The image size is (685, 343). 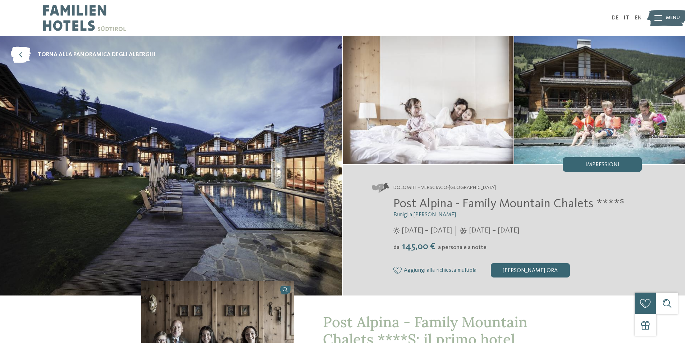 What do you see at coordinates (419, 246) in the screenshot?
I see `span: 145,00 €` at bounding box center [419, 246].